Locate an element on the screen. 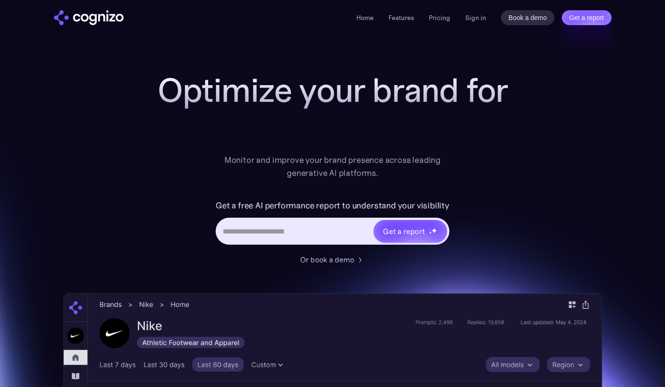 The height and width of the screenshot is (387, 665). div: Get a report is located at coordinates (404, 231).